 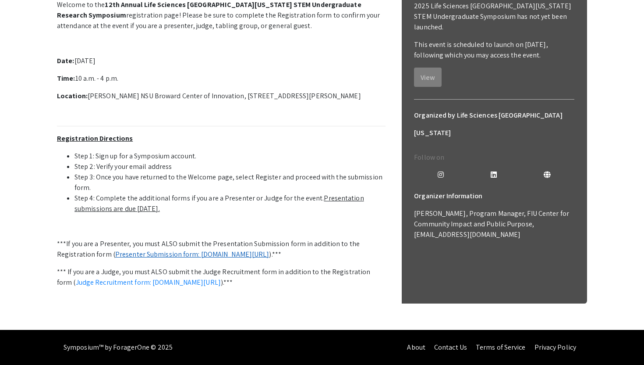 What do you see at coordinates (230, 167) in the screenshot?
I see `li: Step 2: Verify your email address` at bounding box center [230, 167].